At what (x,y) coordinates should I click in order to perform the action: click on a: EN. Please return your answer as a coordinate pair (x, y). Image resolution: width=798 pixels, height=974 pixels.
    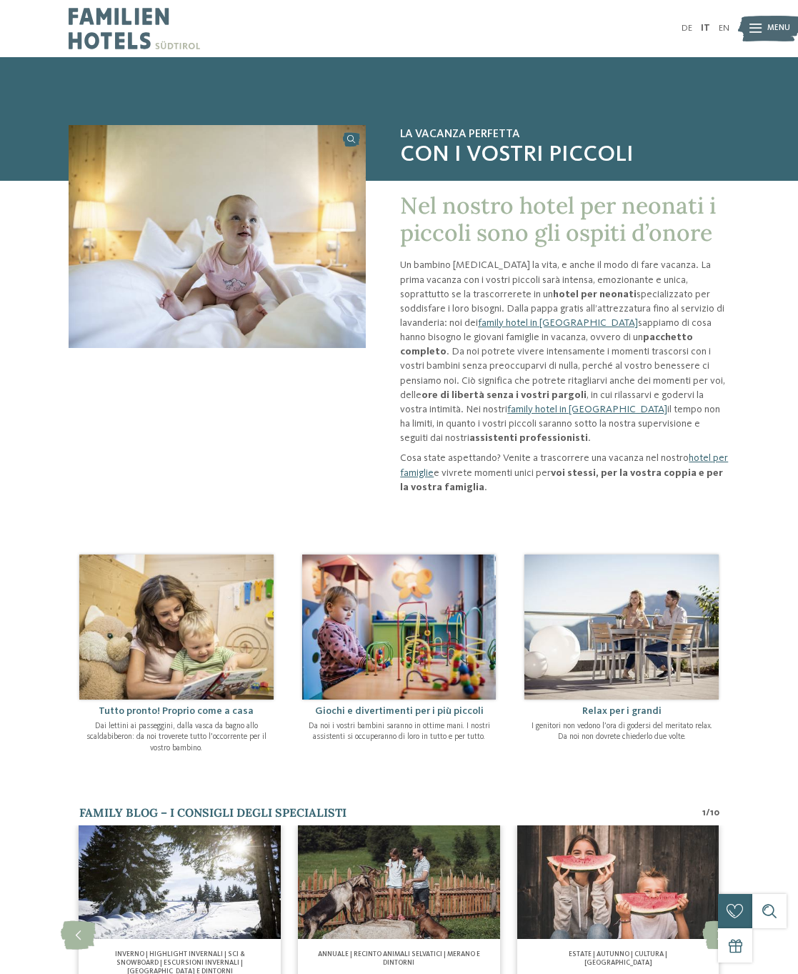
    Looking at the image, I should click on (724, 28).